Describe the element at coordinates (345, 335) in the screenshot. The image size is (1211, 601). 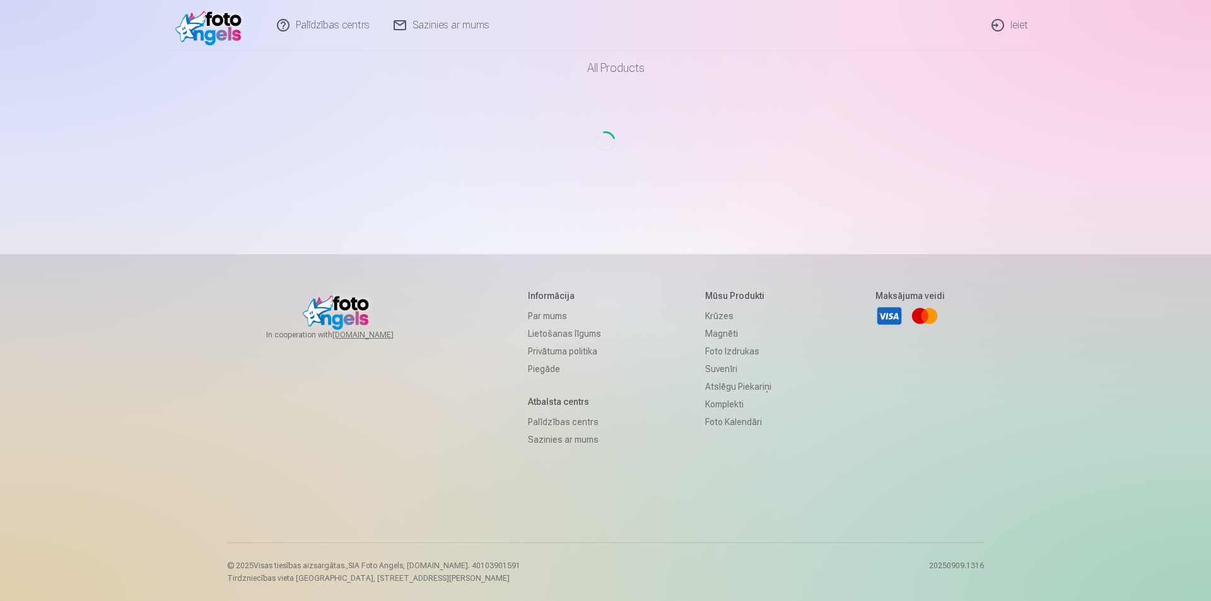
I see `span: In cooperation with` at that location.